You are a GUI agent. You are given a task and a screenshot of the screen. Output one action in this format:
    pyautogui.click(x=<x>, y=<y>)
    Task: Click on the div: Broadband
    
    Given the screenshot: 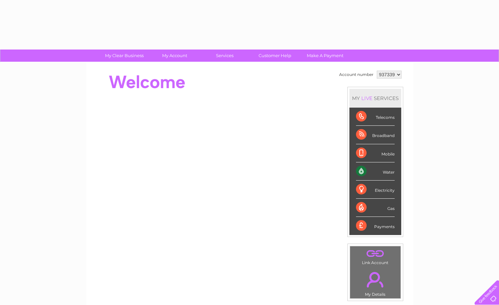 What is the action you would take?
    pyautogui.click(x=375, y=135)
    